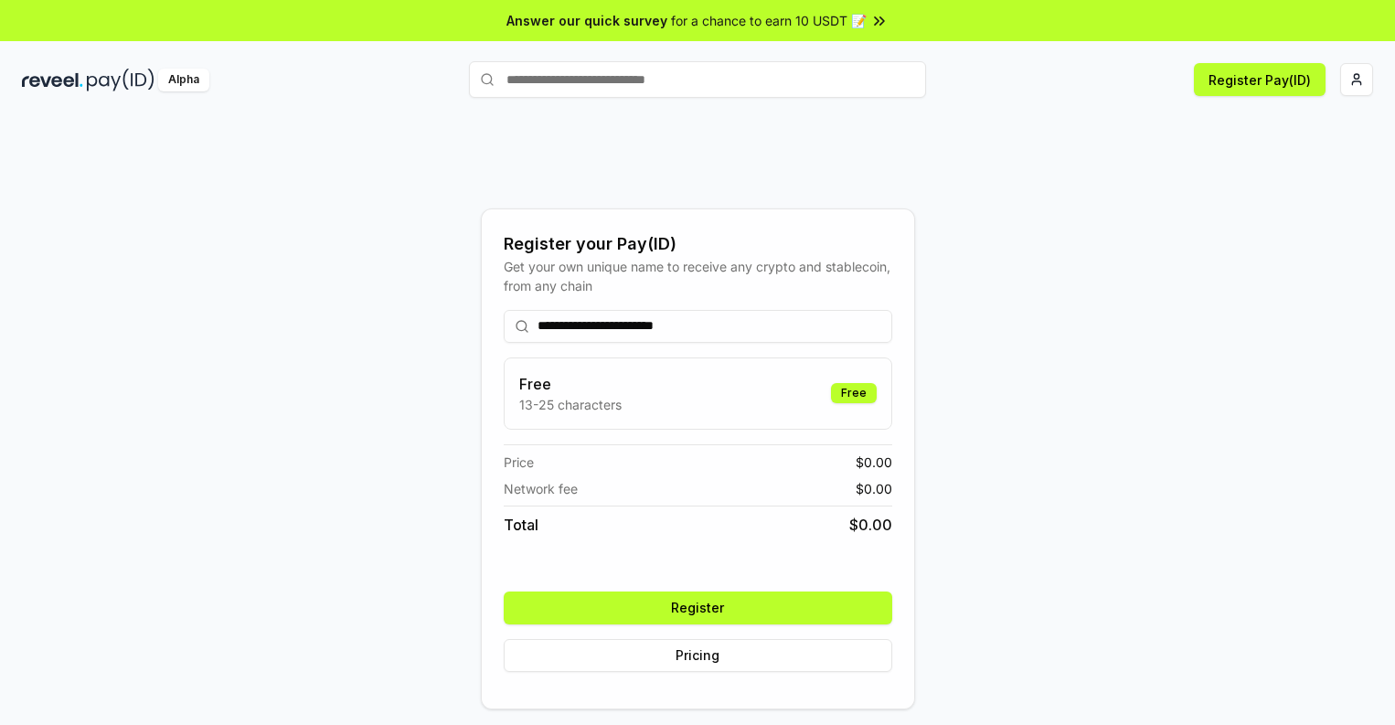 The width and height of the screenshot is (1395, 725). I want to click on h3: Free, so click(570, 384).